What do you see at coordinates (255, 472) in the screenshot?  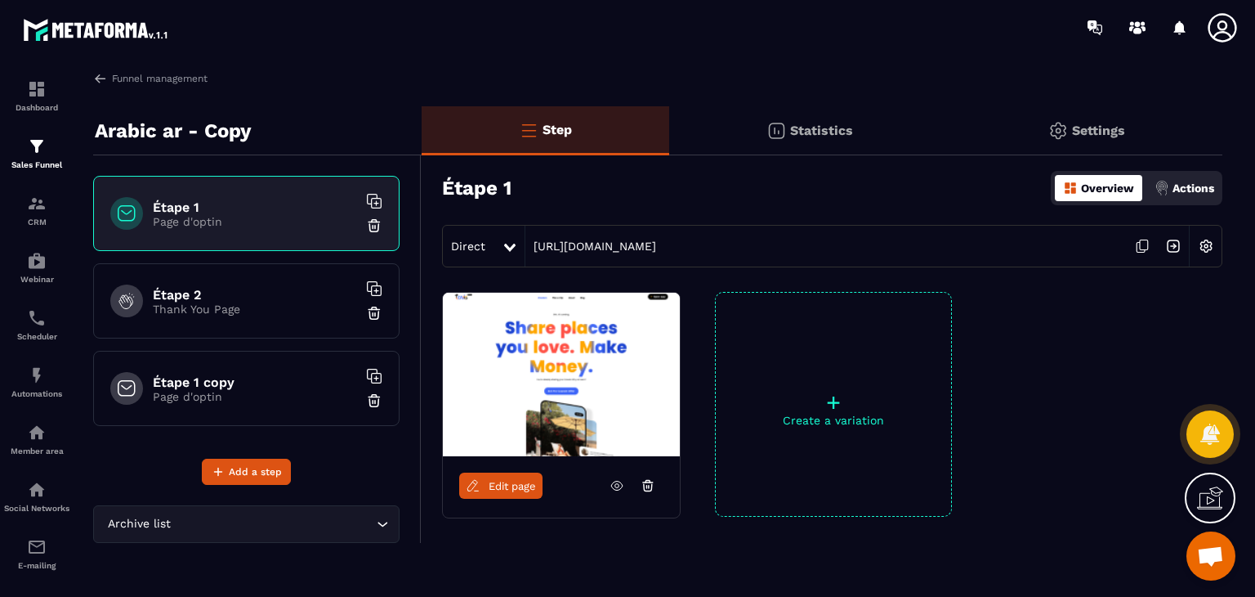 I see `span: Add a step` at bounding box center [255, 472].